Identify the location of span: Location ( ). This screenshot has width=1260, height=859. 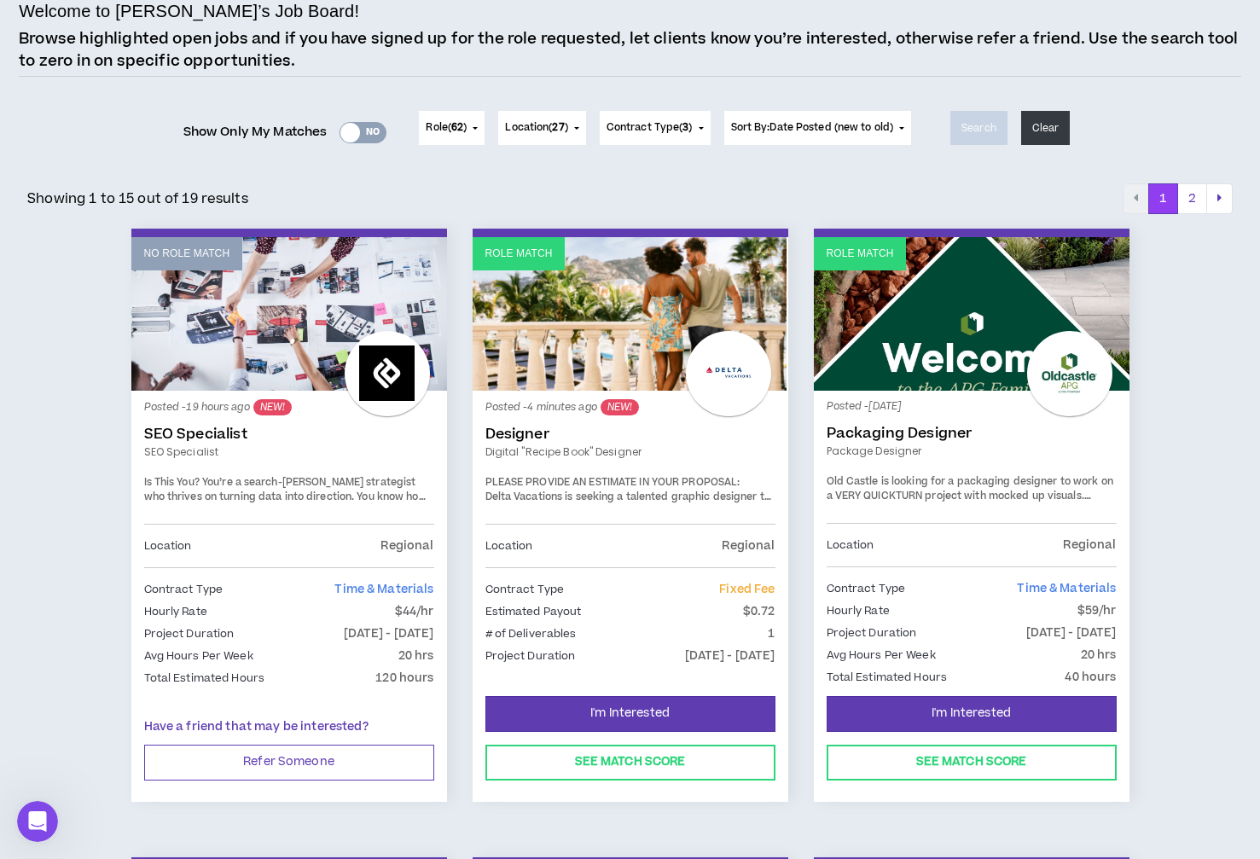
(536, 128).